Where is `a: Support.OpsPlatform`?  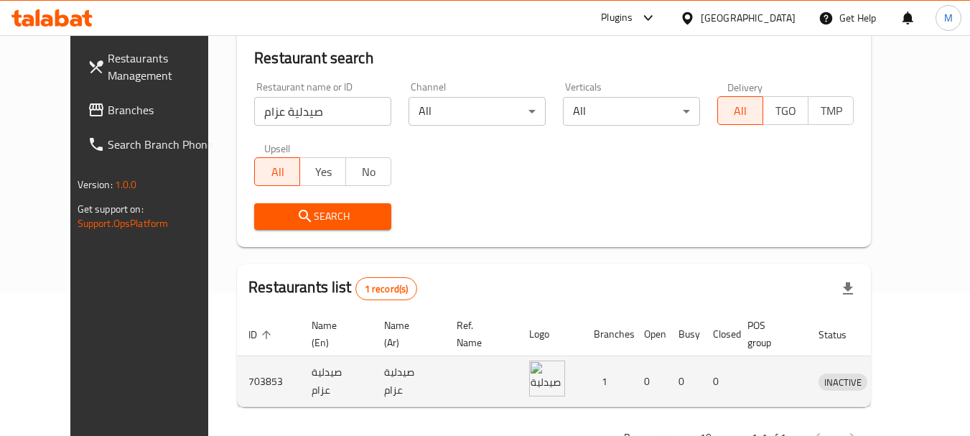
a: Support.OpsPlatform is located at coordinates (123, 223).